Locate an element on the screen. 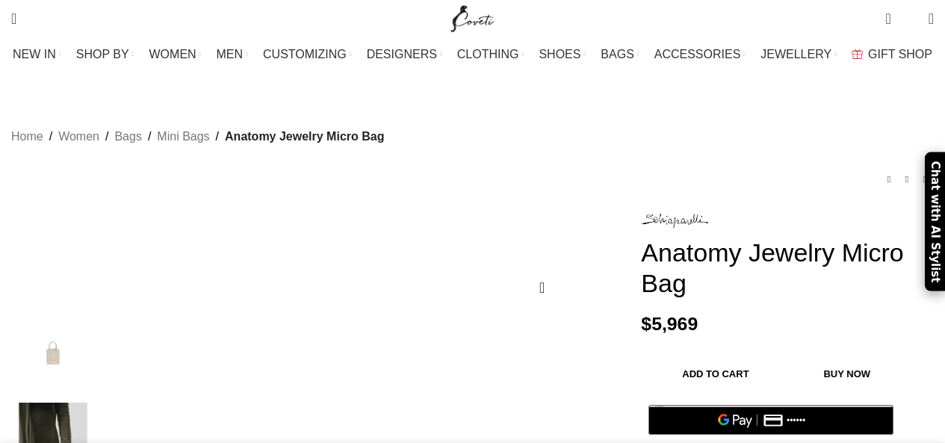 The width and height of the screenshot is (945, 443). a: NEW IN is located at coordinates (37, 55).